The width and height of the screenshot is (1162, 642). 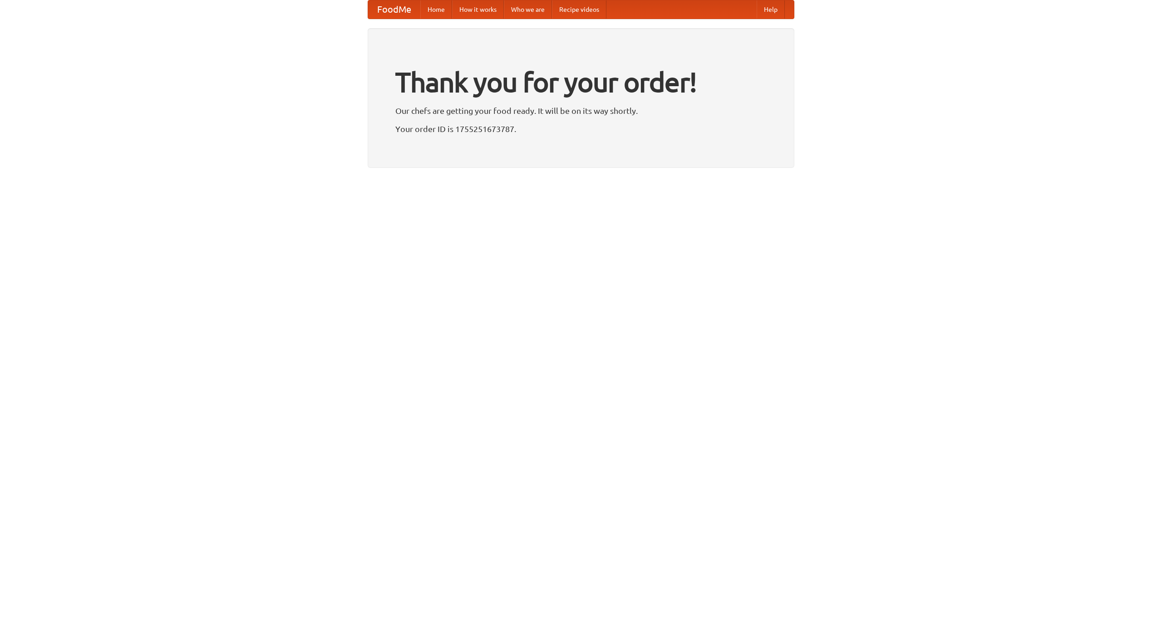 I want to click on a: Home, so click(x=436, y=10).